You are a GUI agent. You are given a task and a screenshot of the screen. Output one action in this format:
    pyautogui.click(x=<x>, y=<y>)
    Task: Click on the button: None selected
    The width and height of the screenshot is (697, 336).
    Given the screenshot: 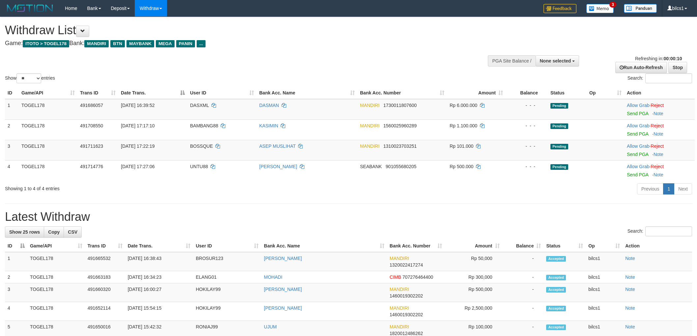 What is the action you would take?
    pyautogui.click(x=558, y=61)
    